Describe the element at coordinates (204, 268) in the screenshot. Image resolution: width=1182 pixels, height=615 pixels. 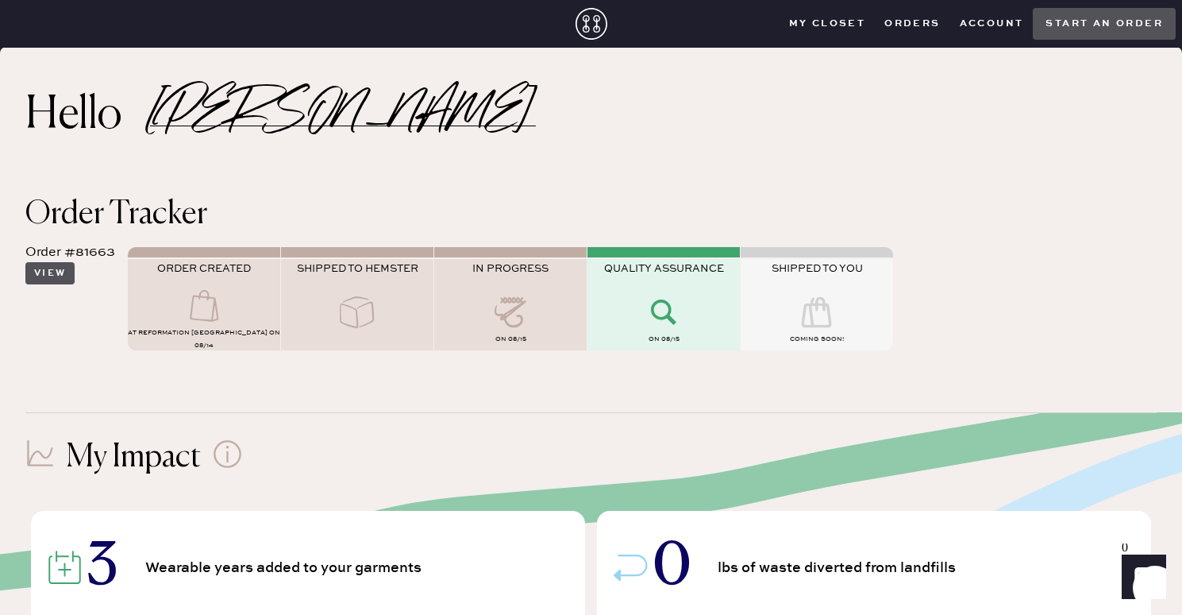
I see `span: ORDER CREATED` at that location.